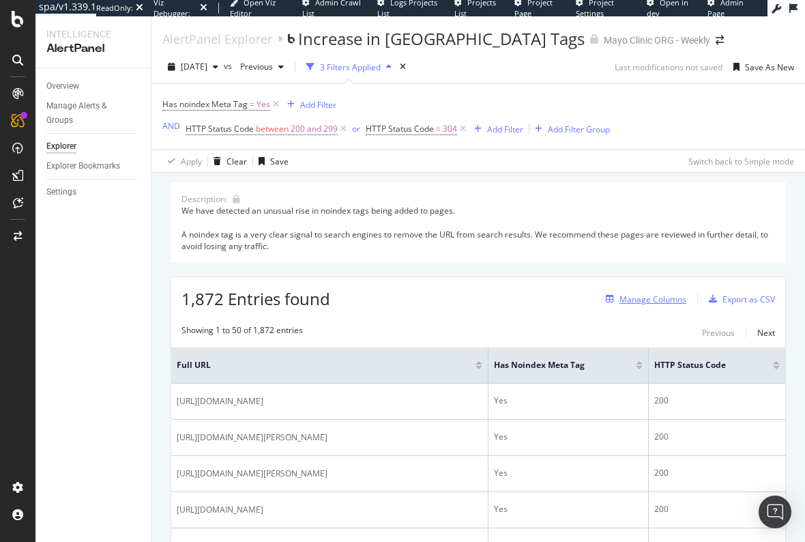  What do you see at coordinates (739, 299) in the screenshot?
I see `button: Export as CSV` at bounding box center [739, 299].